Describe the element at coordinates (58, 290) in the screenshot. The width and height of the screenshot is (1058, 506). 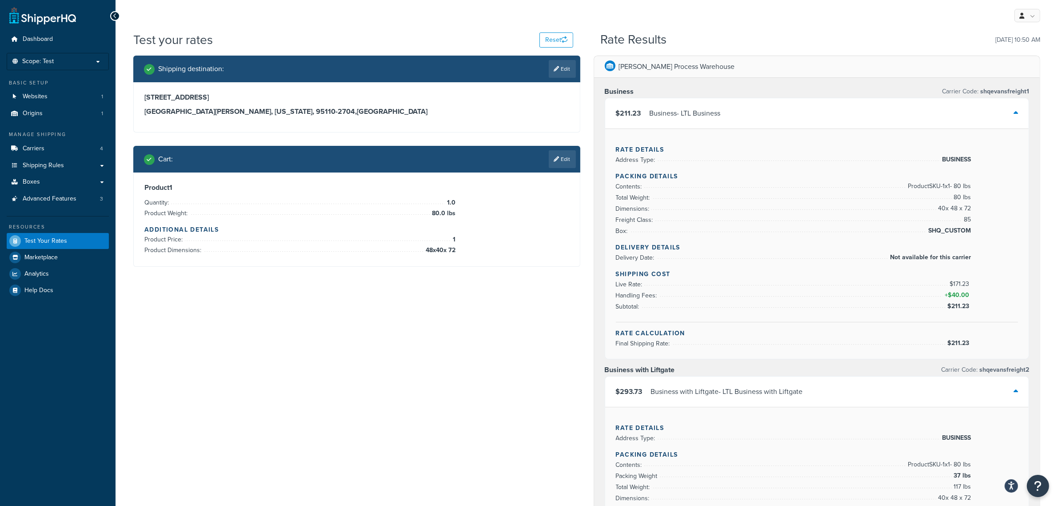
I see `a: Help Docs` at that location.